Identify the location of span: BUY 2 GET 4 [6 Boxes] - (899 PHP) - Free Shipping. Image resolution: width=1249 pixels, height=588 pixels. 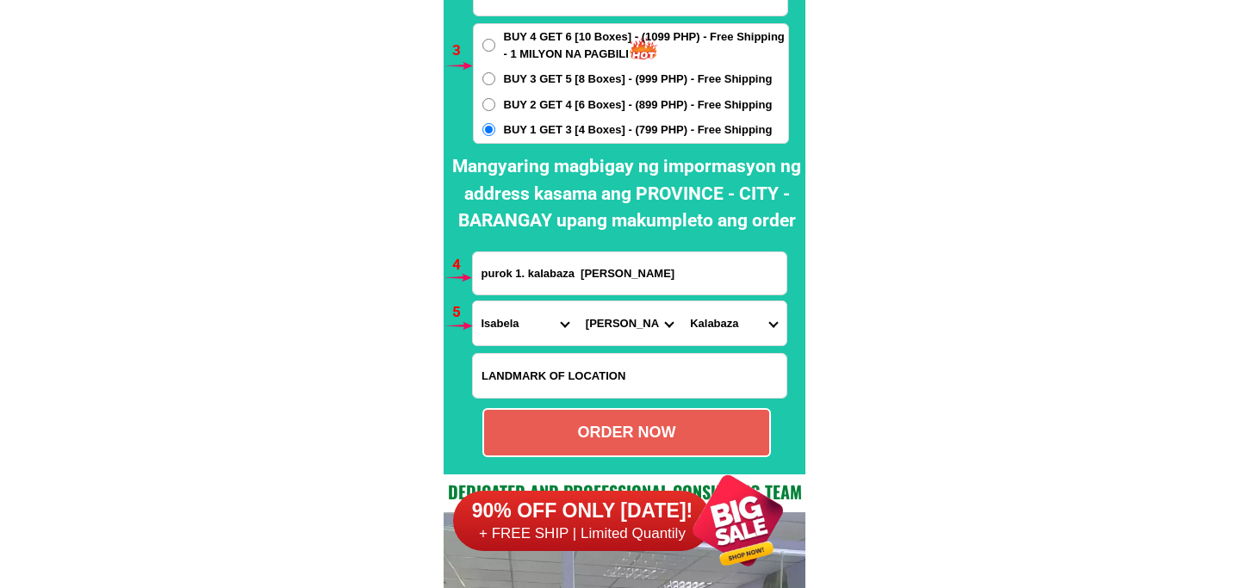
(638, 105).